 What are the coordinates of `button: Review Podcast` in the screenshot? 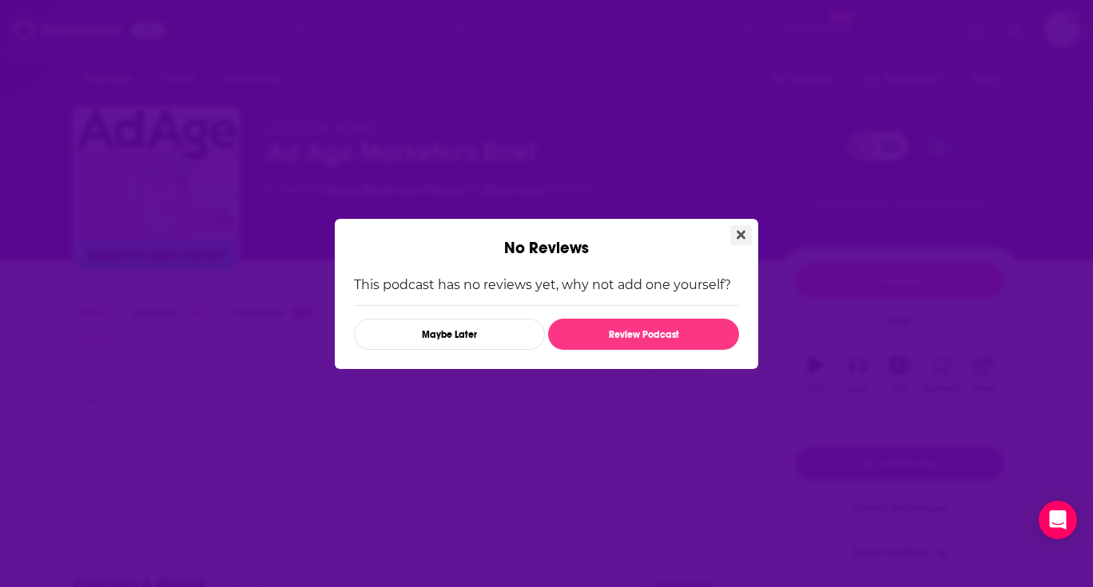 It's located at (643, 334).